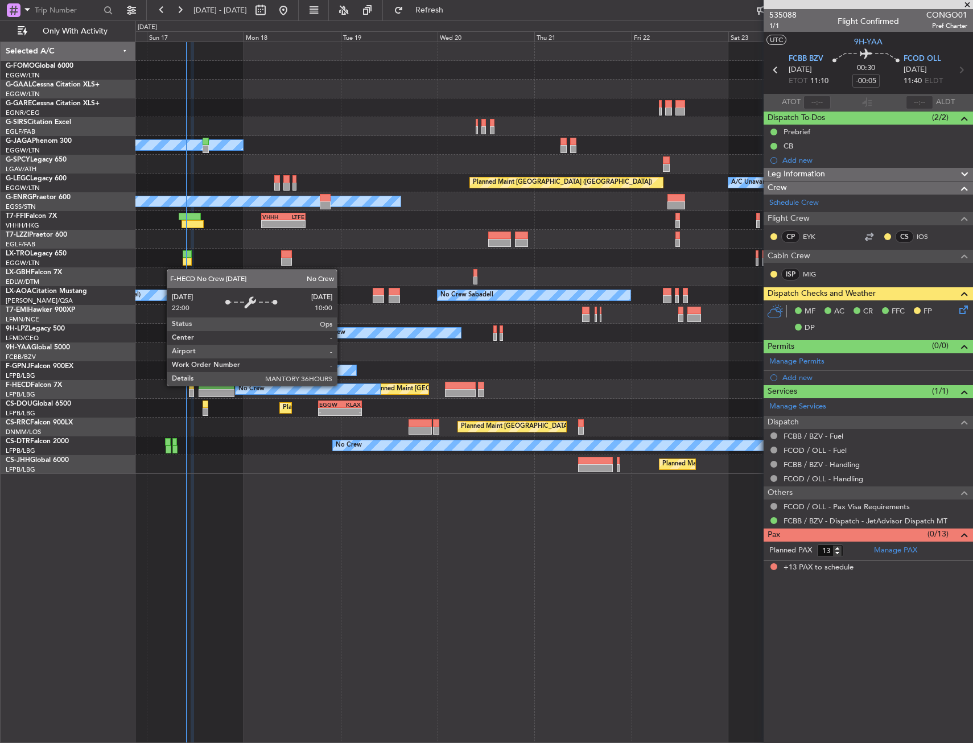  What do you see at coordinates (18, 348) in the screenshot?
I see `span: 9H-YAA` at bounding box center [18, 348].